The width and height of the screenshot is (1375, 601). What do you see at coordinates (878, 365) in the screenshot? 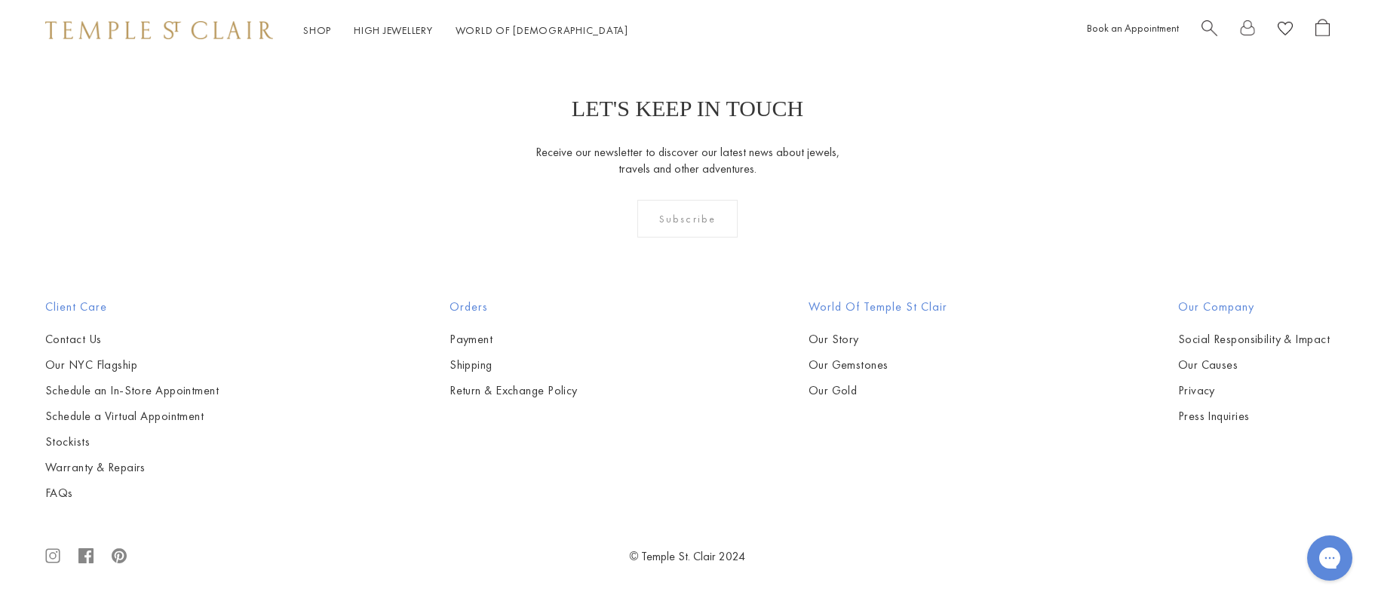
I see `a: Our Gemstones` at bounding box center [878, 365].